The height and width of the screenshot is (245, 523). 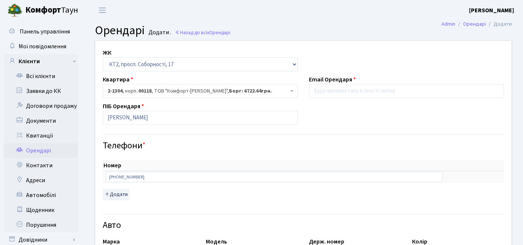 What do you see at coordinates (41, 32) in the screenshot?
I see `a: Панель управління` at bounding box center [41, 32].